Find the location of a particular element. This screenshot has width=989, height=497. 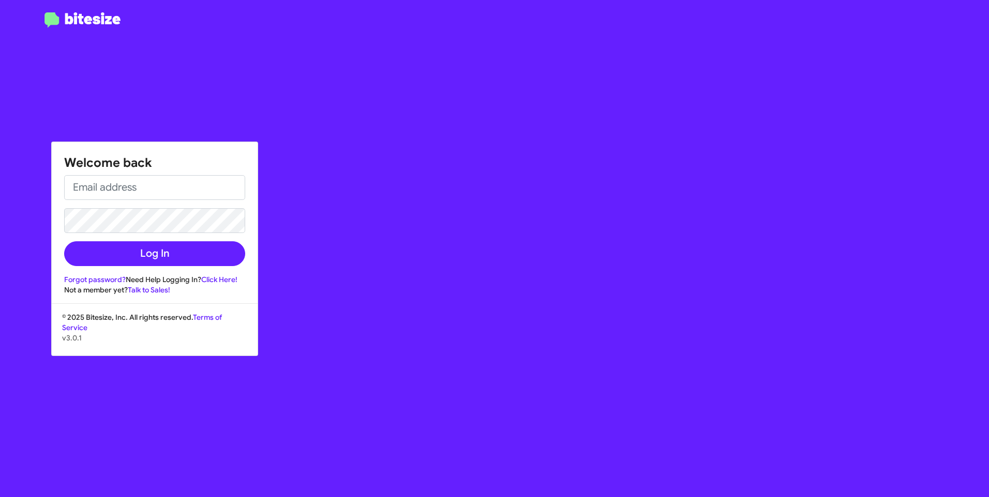

div: Not a member yet? is located at coordinates (155, 290).